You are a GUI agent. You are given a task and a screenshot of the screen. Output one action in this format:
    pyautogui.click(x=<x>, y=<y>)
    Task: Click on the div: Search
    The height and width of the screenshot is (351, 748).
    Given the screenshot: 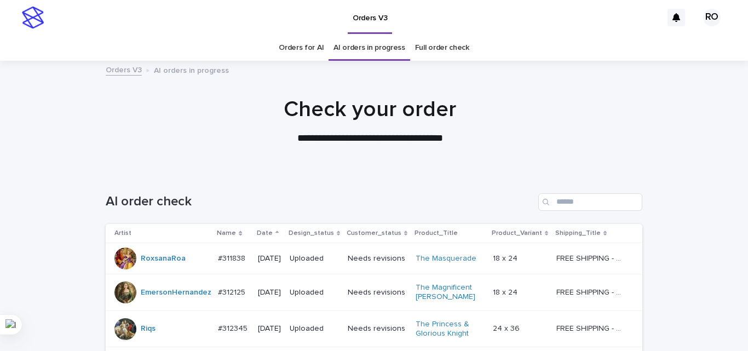 What is the action you would take?
    pyautogui.click(x=590, y=202)
    